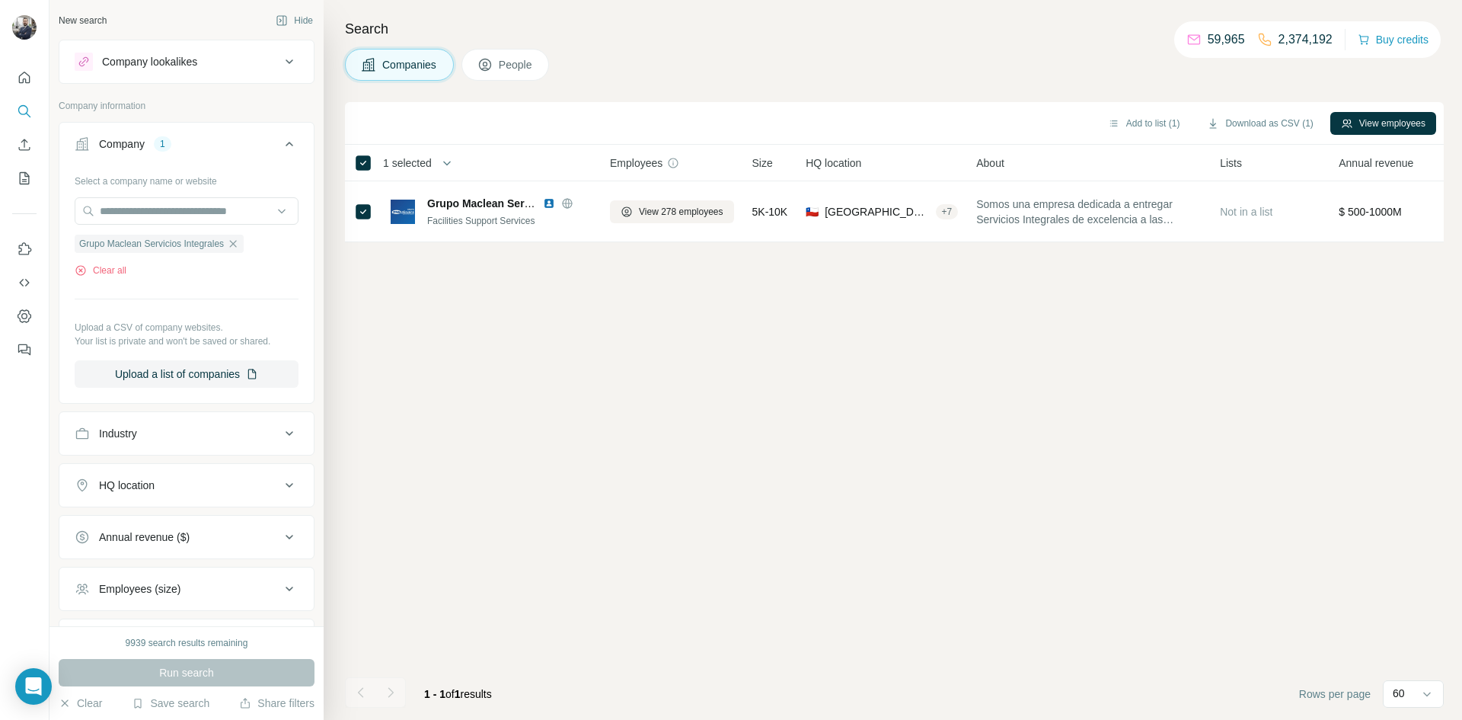 The width and height of the screenshot is (1462, 720). I want to click on div: 1, so click(162, 144).